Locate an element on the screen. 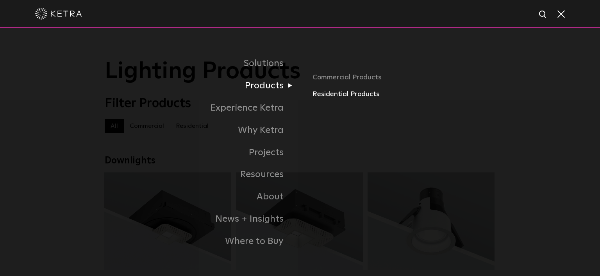 The image size is (600, 276). div: Navigation Menu is located at coordinates (300, 152).